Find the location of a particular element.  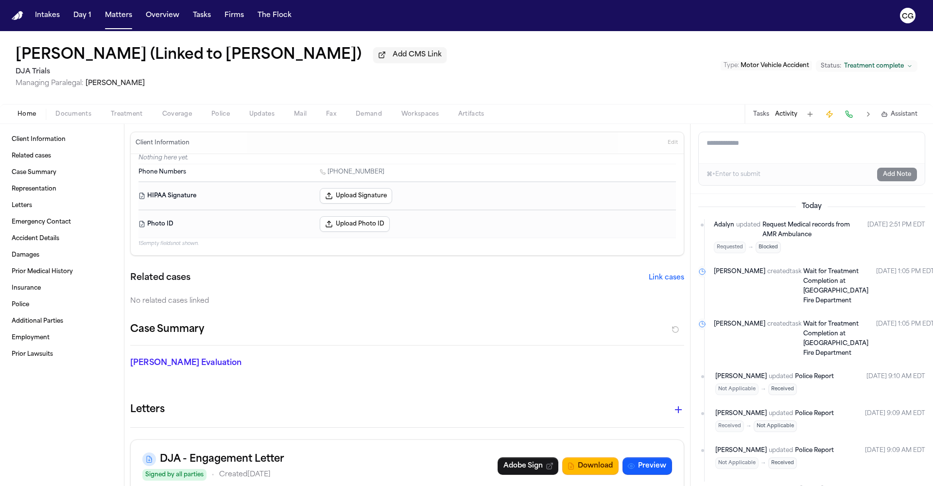

button: Firms is located at coordinates (234, 16).